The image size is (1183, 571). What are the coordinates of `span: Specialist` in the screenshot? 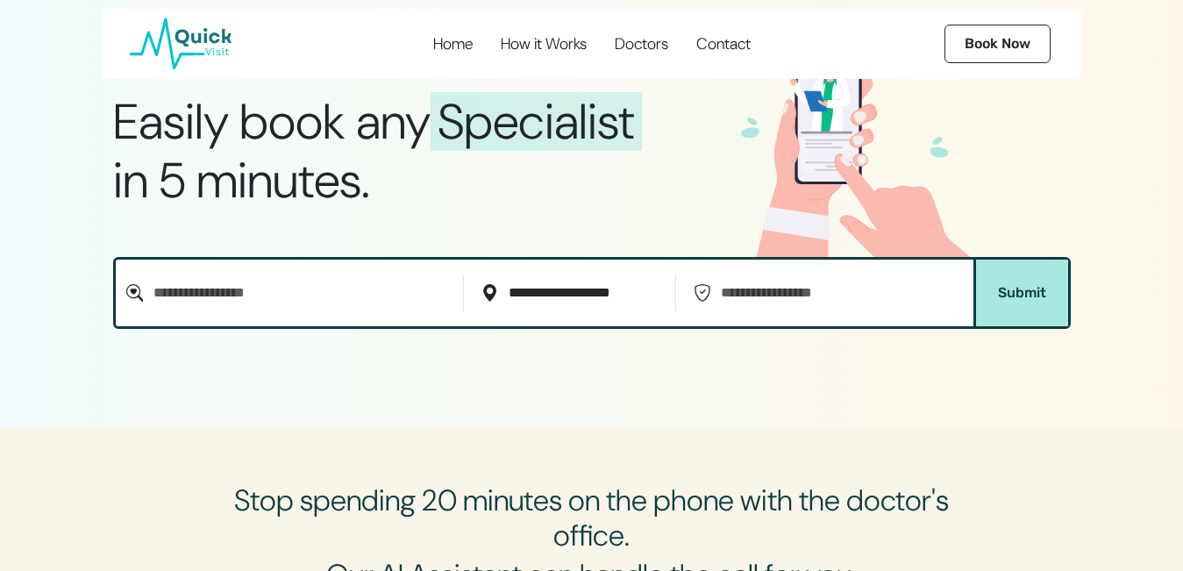 It's located at (536, 121).